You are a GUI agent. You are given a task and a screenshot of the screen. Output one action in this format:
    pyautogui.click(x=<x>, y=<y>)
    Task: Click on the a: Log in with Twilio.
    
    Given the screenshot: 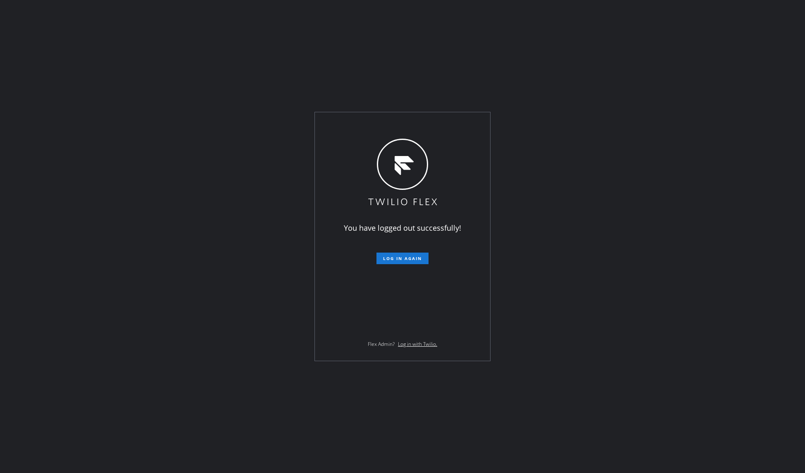 What is the action you would take?
    pyautogui.click(x=417, y=344)
    